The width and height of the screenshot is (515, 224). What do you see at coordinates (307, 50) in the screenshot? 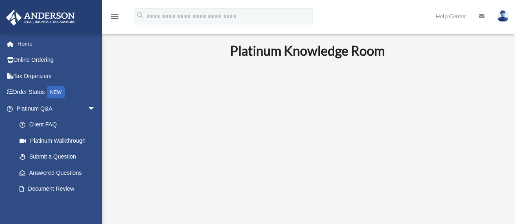
I see `b: Platinum Knowledge Room` at bounding box center [307, 50].